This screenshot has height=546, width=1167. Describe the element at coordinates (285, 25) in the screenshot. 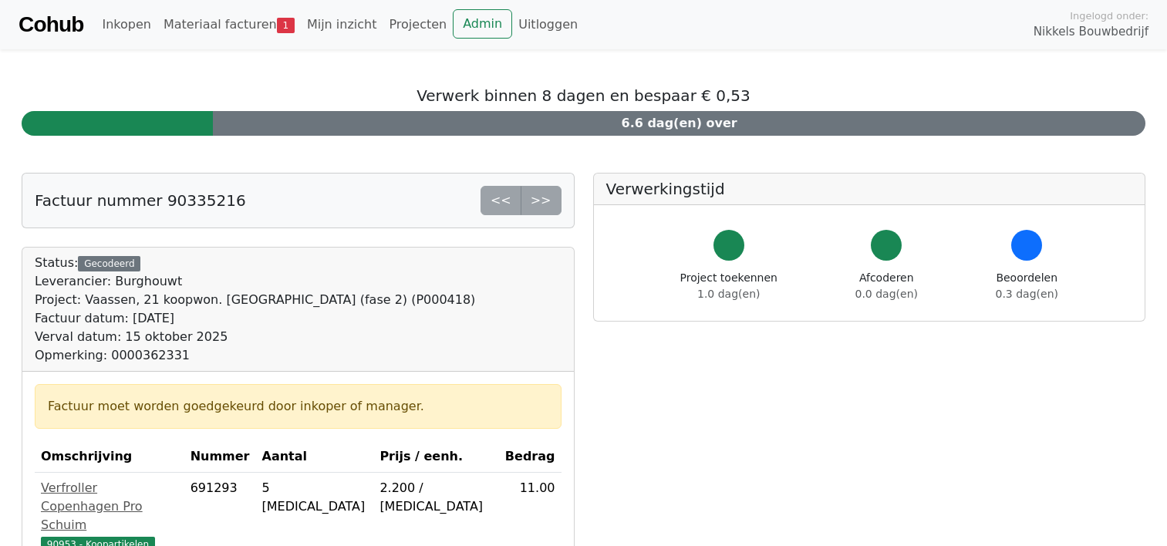

I see `span: 1` at that location.